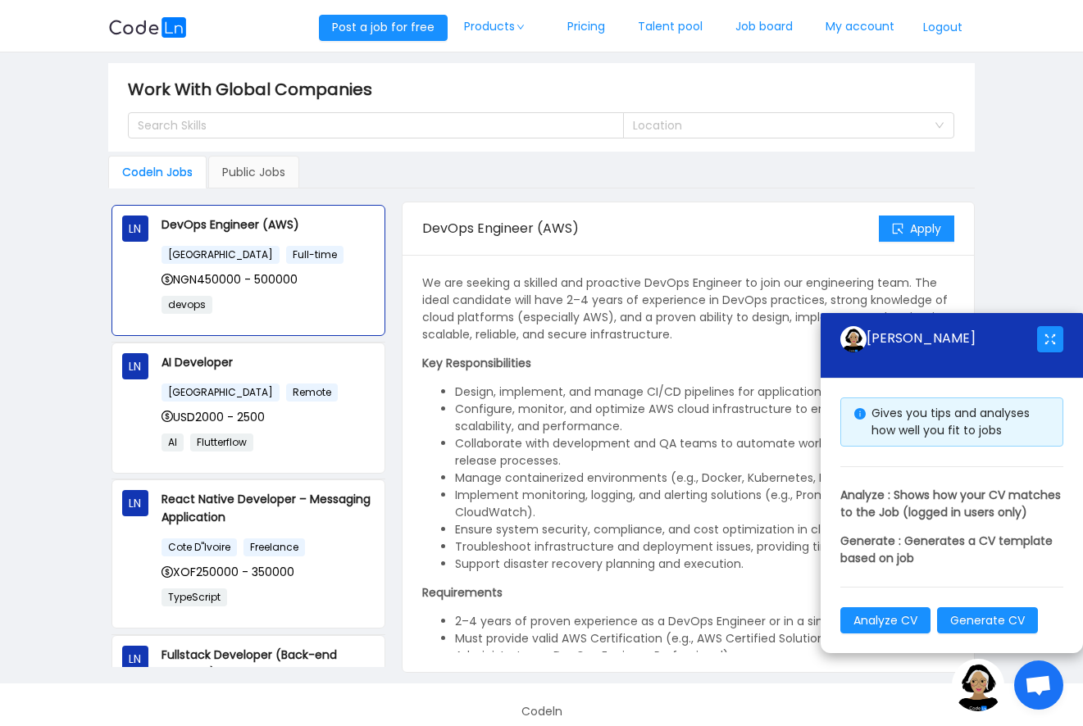 The height and width of the screenshot is (726, 1083). I want to click on li: Manage containerized environments (e.g., Docker, Kubernetes, ECS, EKS)., so click(704, 478).